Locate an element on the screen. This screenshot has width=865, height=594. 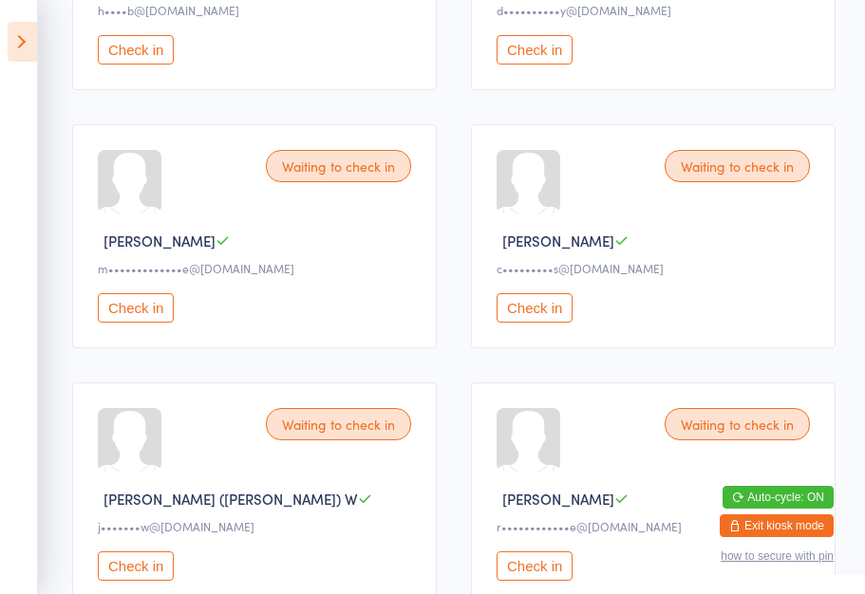
button: Exit kiosk mode is located at coordinates (777, 526).